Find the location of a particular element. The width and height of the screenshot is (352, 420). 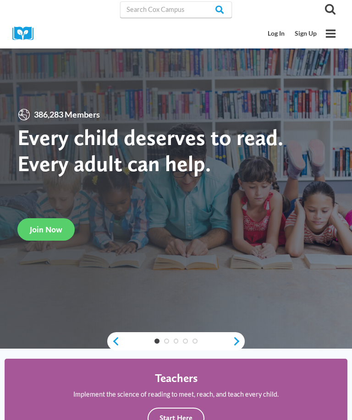

a: 5 is located at coordinates (195, 341).